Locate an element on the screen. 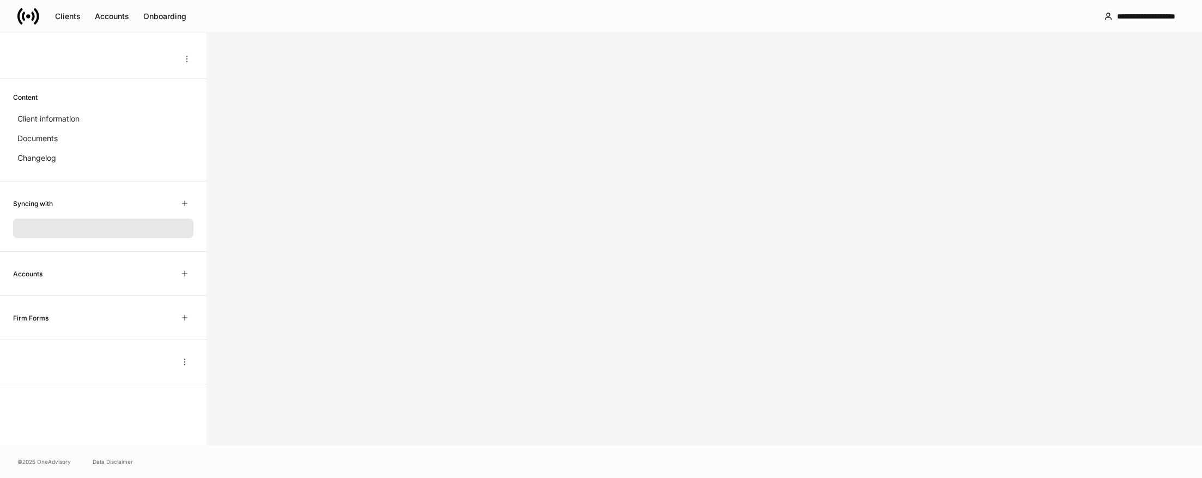  div: Clients is located at coordinates (68, 16).